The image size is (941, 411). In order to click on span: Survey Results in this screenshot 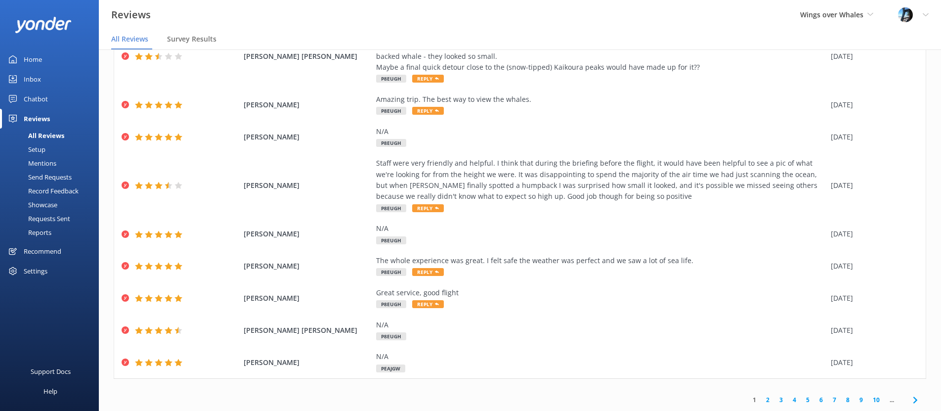, I will do `click(192, 39)`.